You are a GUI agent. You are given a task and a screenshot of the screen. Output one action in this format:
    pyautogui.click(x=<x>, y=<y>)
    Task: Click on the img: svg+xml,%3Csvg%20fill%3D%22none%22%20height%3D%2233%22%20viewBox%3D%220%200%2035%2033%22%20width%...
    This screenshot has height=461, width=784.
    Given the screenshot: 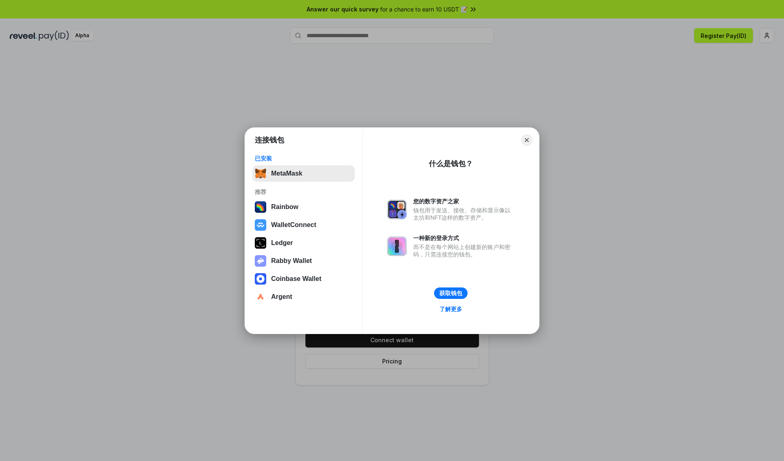 What is the action you would take?
    pyautogui.click(x=260, y=173)
    